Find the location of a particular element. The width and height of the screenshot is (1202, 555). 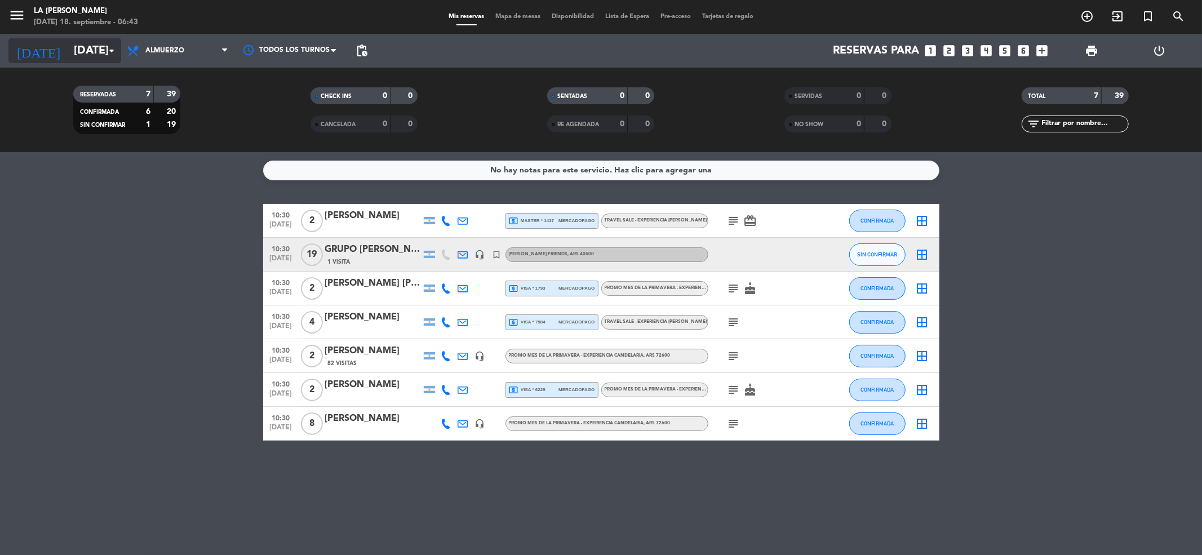

i: arrow_drop_down is located at coordinates (112, 51).